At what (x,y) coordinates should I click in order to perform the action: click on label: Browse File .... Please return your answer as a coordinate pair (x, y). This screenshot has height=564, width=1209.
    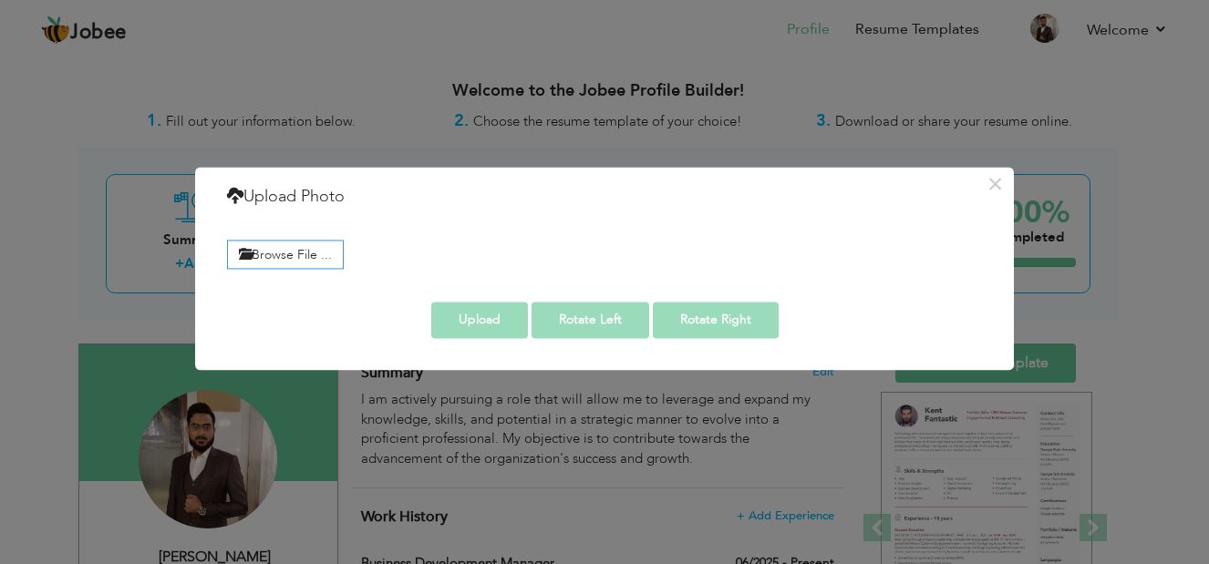
    Looking at the image, I should click on (285, 254).